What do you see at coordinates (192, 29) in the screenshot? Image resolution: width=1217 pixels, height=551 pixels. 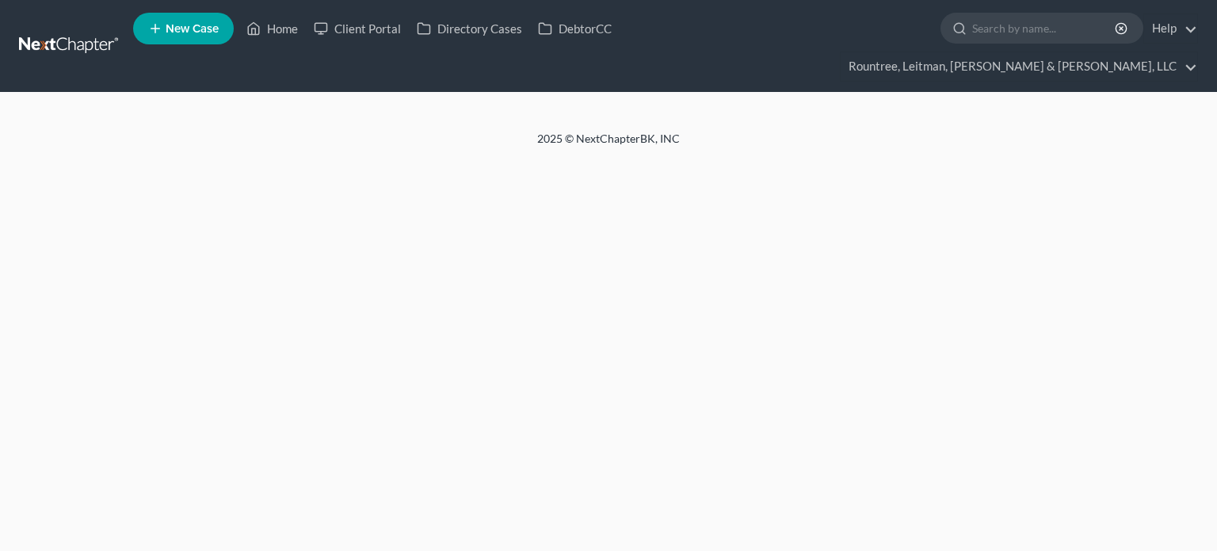 I see `span: New Case` at bounding box center [192, 29].